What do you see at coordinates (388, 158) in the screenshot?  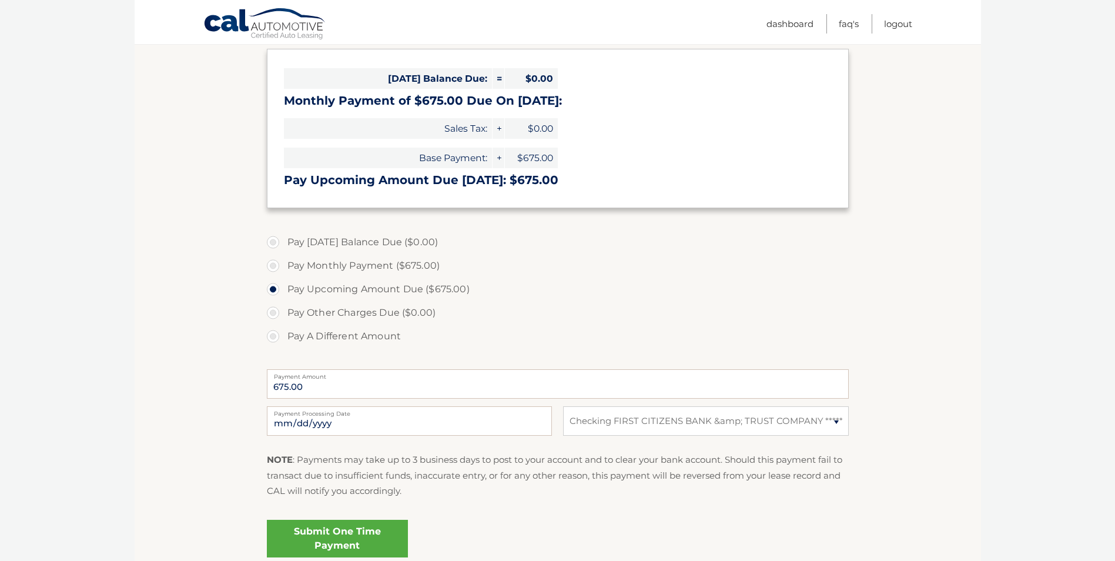 I see `span: Base Payment:` at bounding box center [388, 158].